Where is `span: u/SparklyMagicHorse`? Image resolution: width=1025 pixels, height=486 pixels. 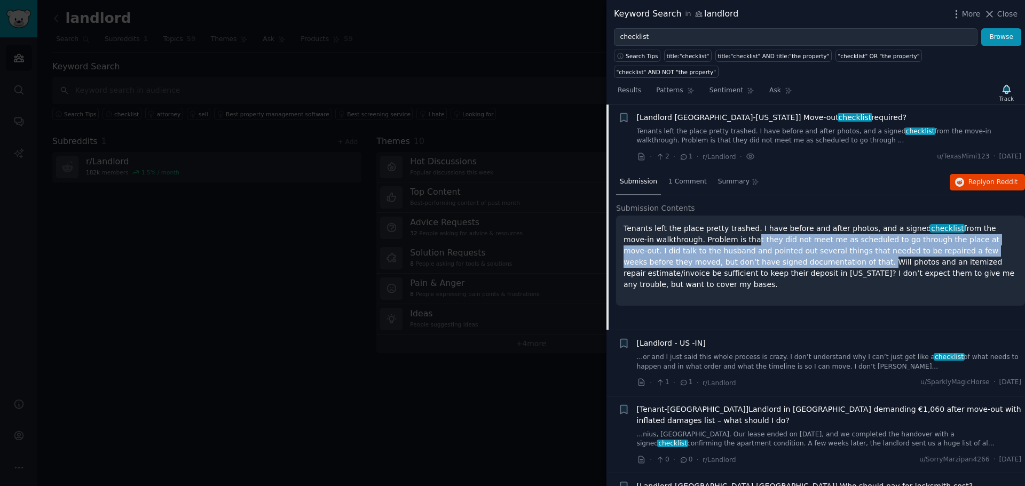 span: u/SparklyMagicHorse is located at coordinates (954, 383).